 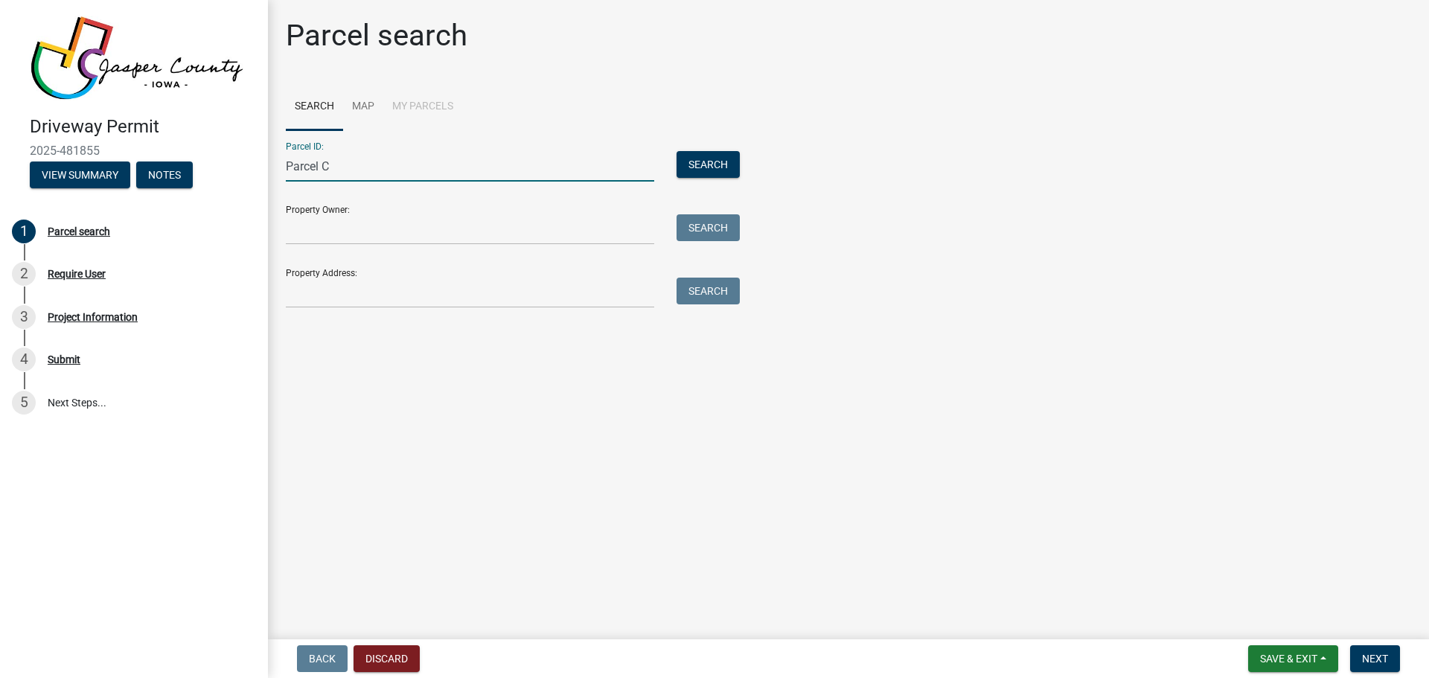 I want to click on button: View Summary, so click(x=80, y=175).